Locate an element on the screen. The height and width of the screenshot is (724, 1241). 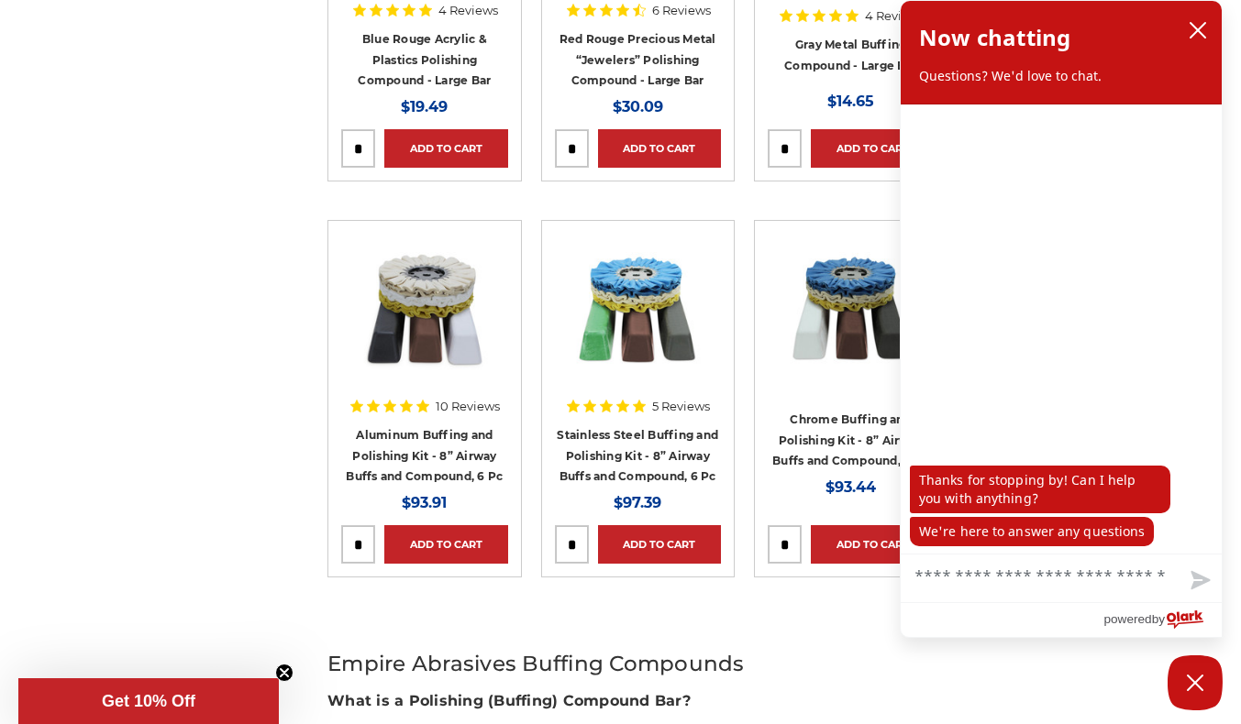
button: close chatbox is located at coordinates (1198, 30).